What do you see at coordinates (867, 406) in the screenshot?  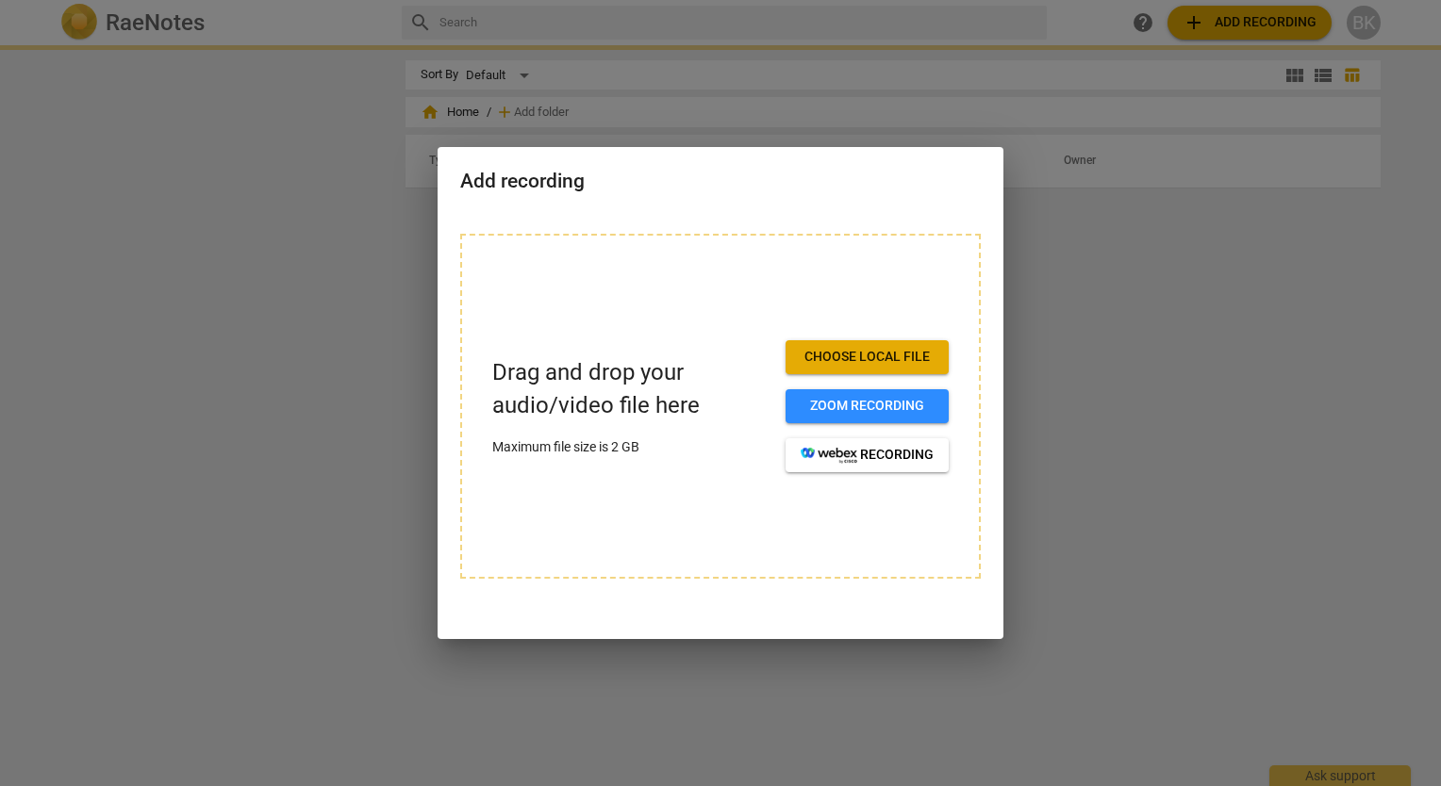 I see `span: Zoom recording` at bounding box center [867, 406].